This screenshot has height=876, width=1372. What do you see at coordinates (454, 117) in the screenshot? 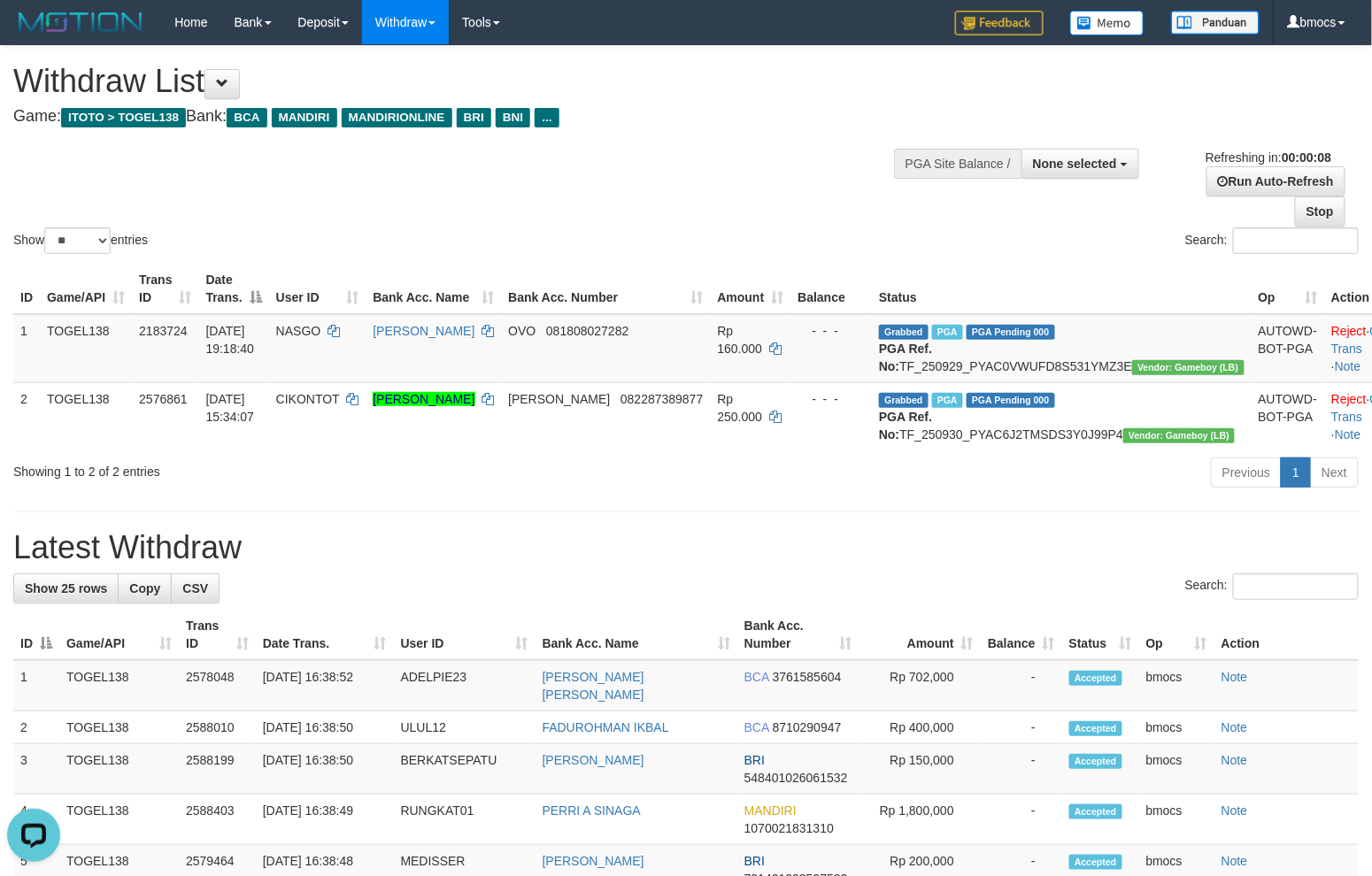
I see `h4: Game: Bank:` at bounding box center [454, 117].